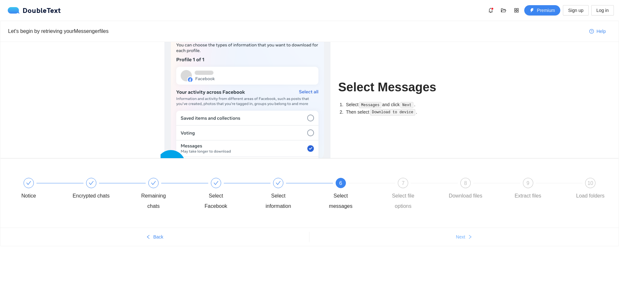 The height and width of the screenshot is (305, 619). What do you see at coordinates (532, 11) in the screenshot?
I see `span: thunderbolt` at bounding box center [532, 11].